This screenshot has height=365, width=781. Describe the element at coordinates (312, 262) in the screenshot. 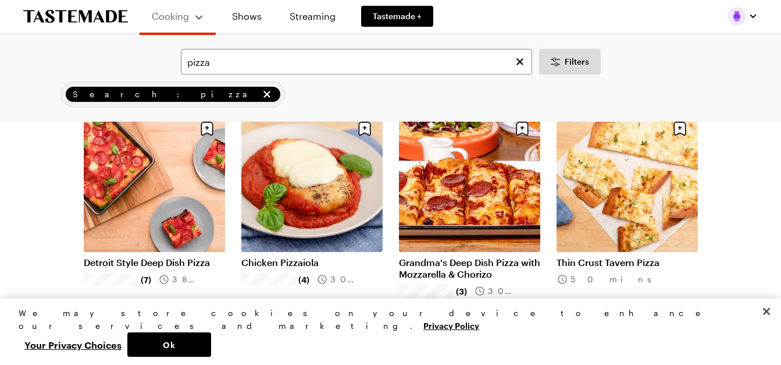

I see `a: Chicken Pizzaiola` at that location.